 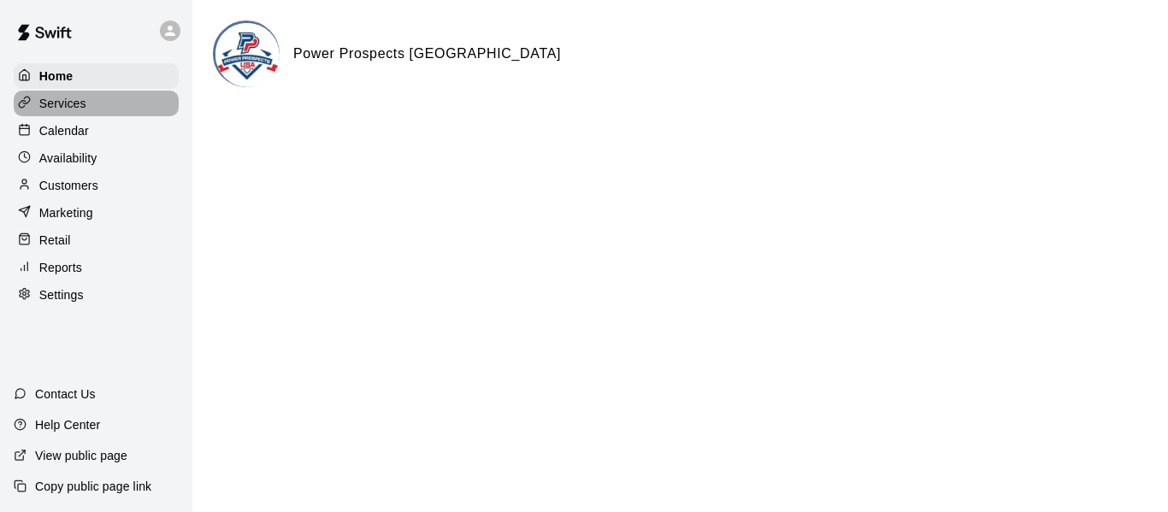 I want to click on div: Home, so click(x=96, y=76).